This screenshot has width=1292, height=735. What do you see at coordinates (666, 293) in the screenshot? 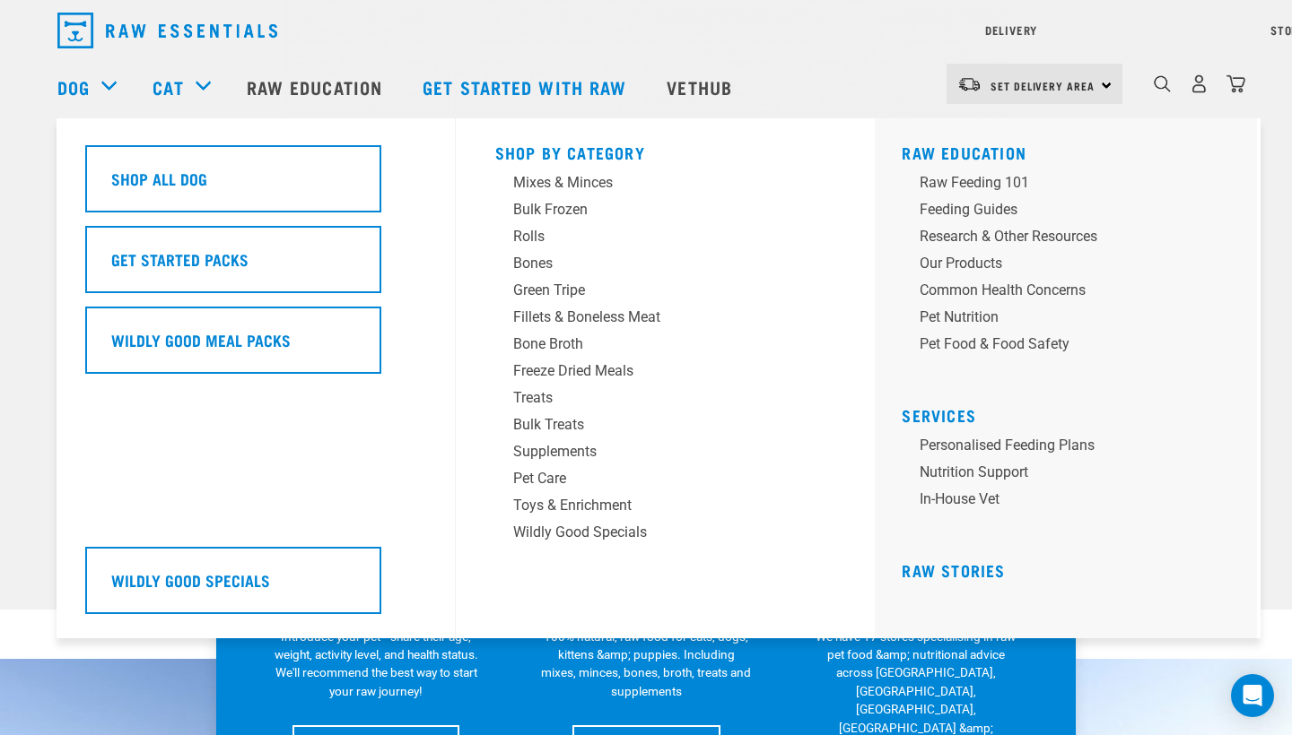
I see `a: Green Tripe` at bounding box center [666, 293].